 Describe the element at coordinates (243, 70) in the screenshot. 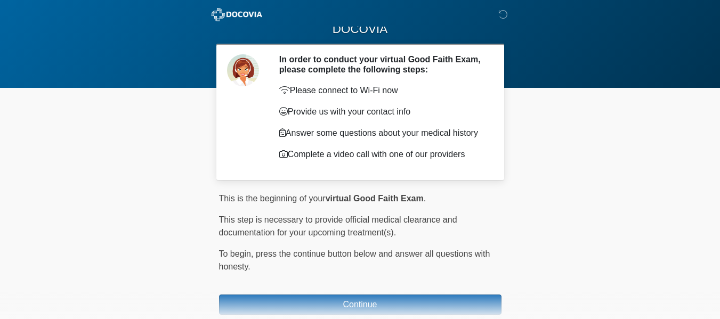

I see `img: Agent Avatar` at that location.